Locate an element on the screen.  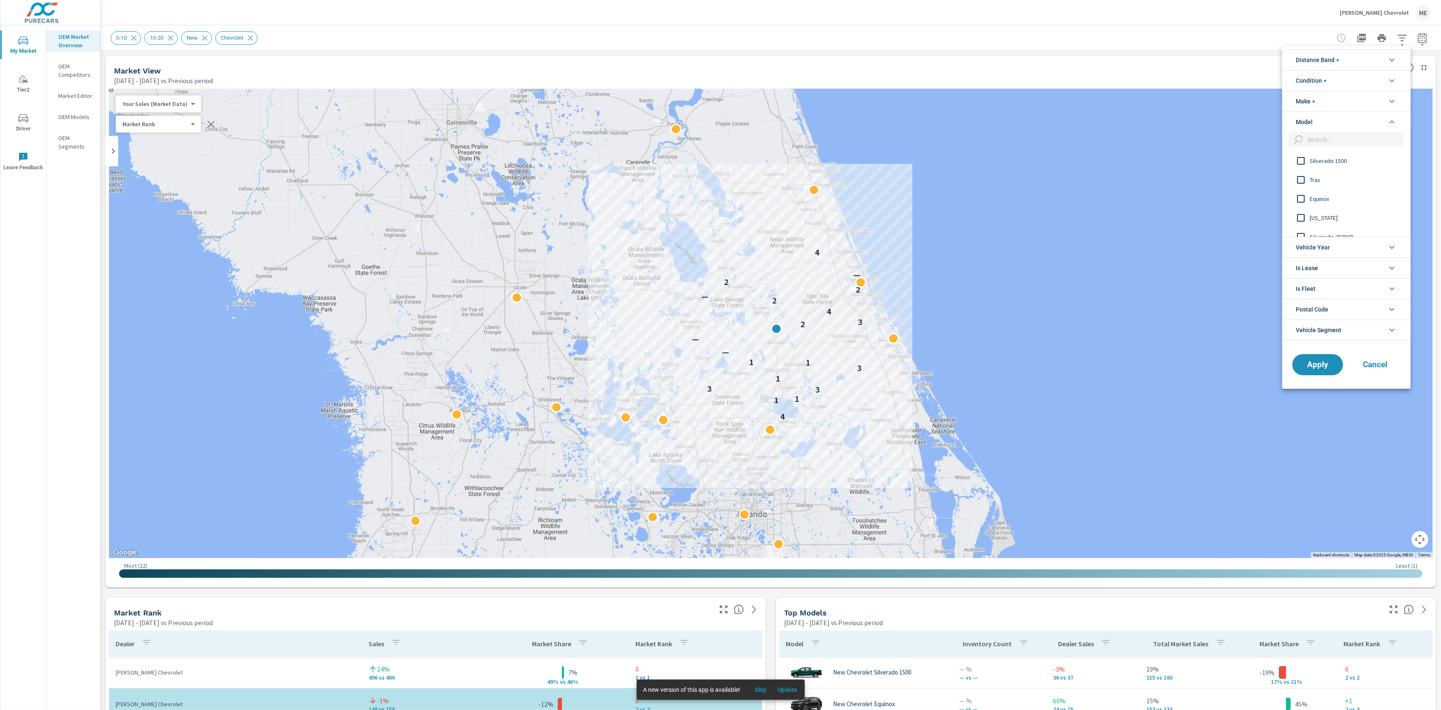
span: Cancel is located at coordinates (1375, 365).